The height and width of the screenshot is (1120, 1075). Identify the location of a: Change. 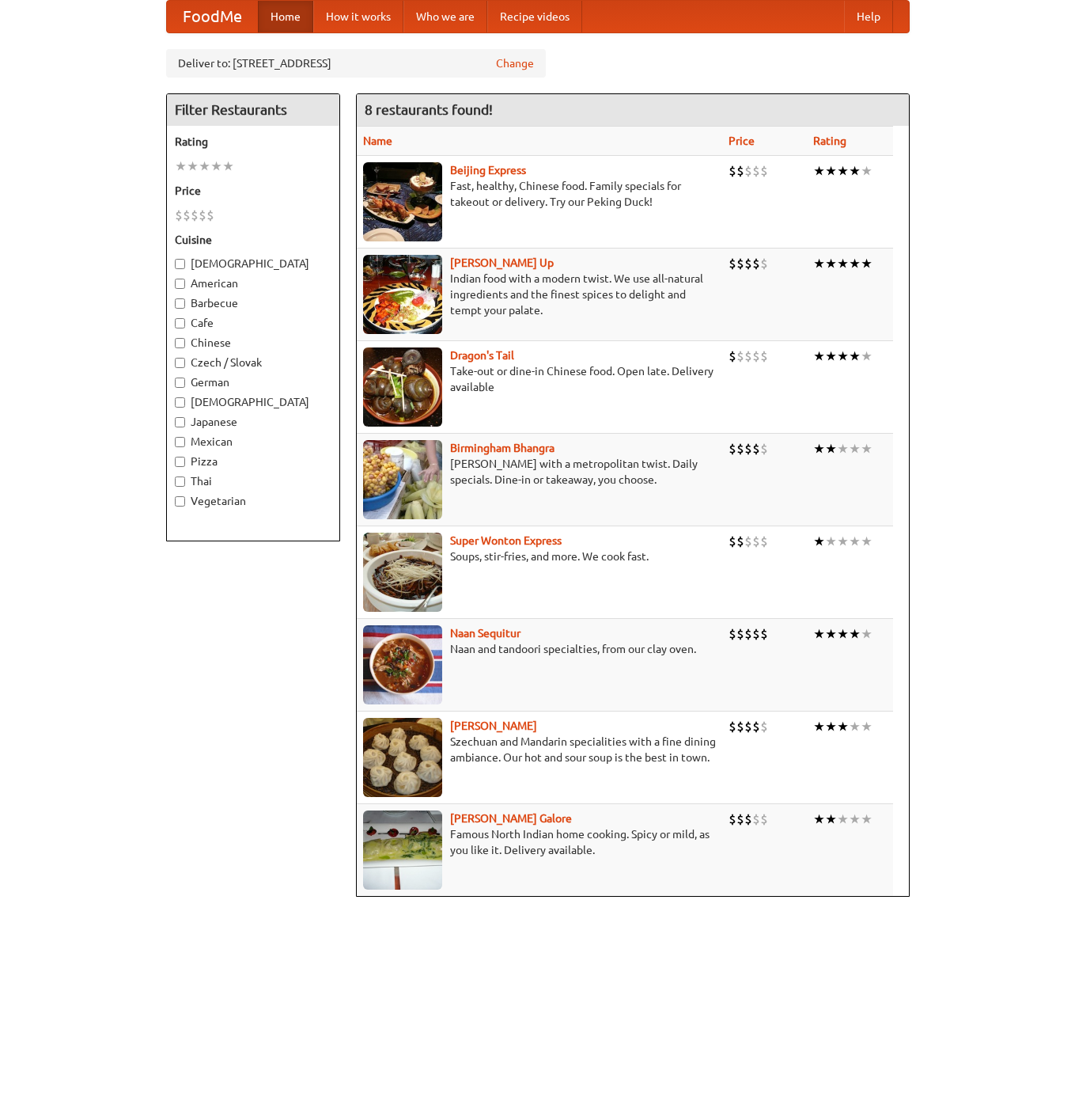
(515, 64).